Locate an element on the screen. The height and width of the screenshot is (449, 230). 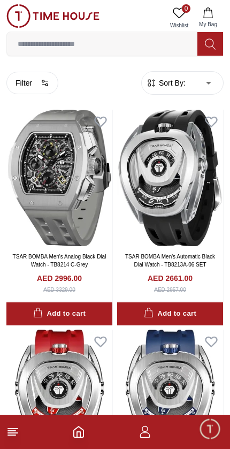
span: My Bag is located at coordinates (208, 24).